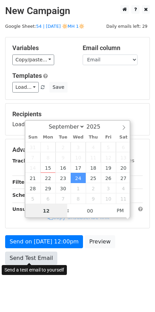 This screenshot has width=155, height=312. Describe the element at coordinates (77, 114) in the screenshot. I see `h5: Recipients` at that location.